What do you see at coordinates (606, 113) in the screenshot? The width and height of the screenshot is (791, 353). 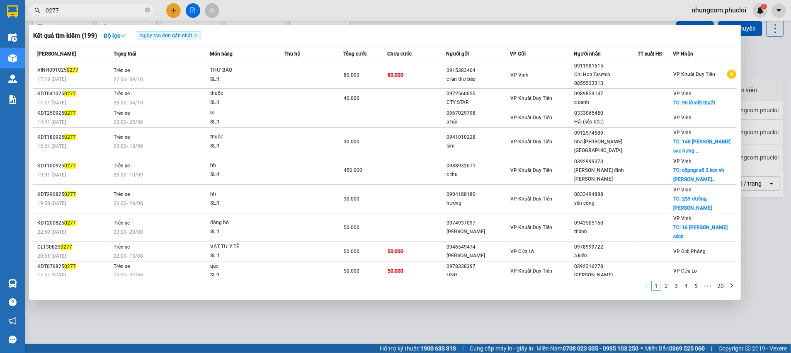 I see `div: 0333065450` at bounding box center [606, 113].